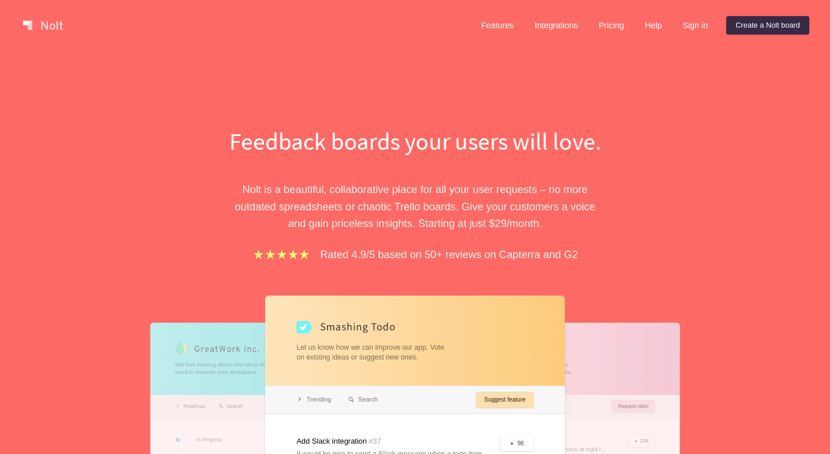 Image resolution: width=830 pixels, height=454 pixels. Describe the element at coordinates (768, 25) in the screenshot. I see `a: Create a Nolt board` at that location.